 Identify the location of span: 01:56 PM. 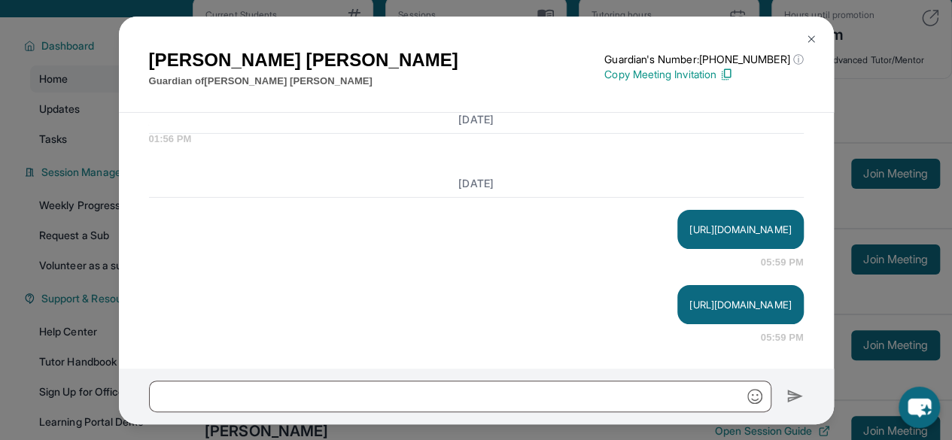
(476, 139).